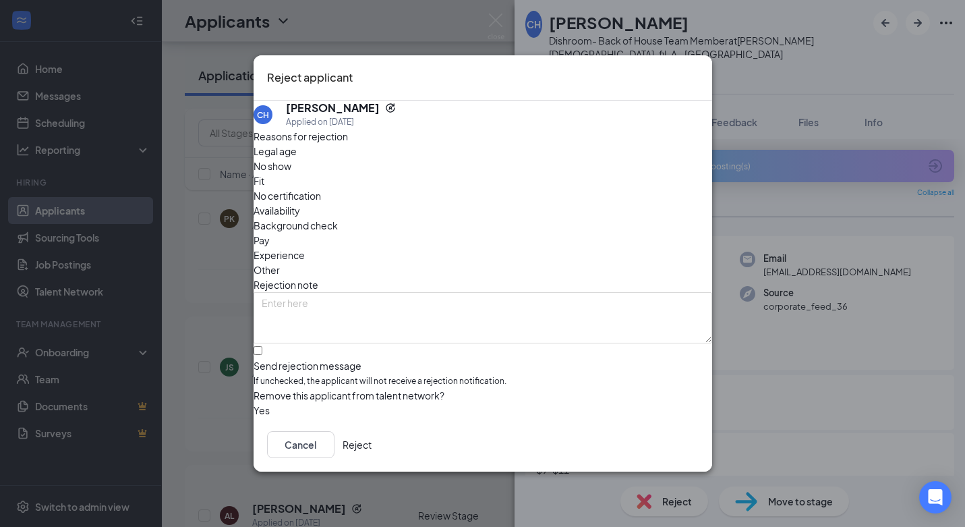 Image resolution: width=965 pixels, height=527 pixels. I want to click on div: CH, so click(263, 115).